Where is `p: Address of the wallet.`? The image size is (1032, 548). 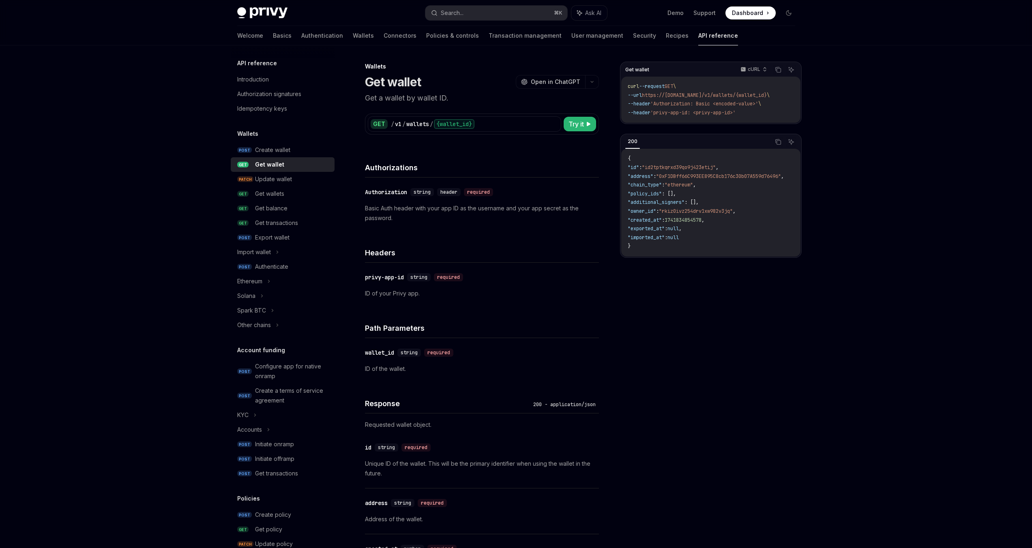
p: Address of the wallet. is located at coordinates (482, 519).